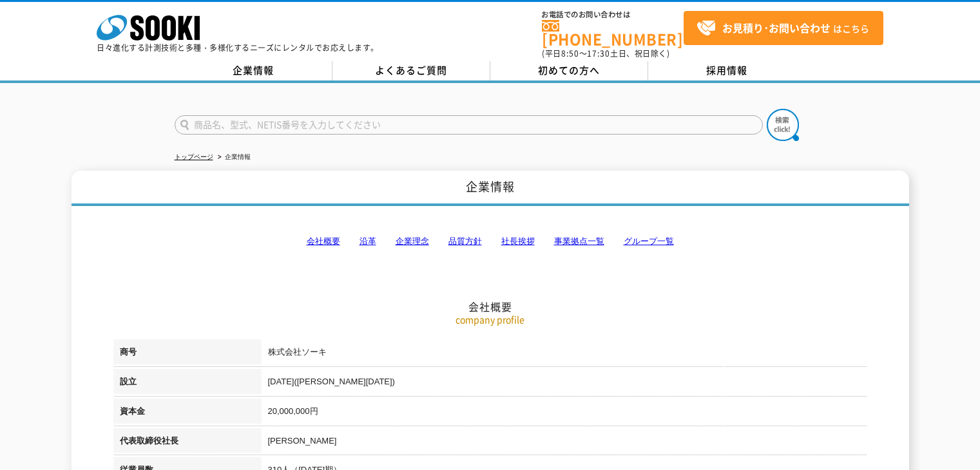 The height and width of the screenshot is (470, 980). I want to click on th: 代表取締役社長, so click(187, 443).